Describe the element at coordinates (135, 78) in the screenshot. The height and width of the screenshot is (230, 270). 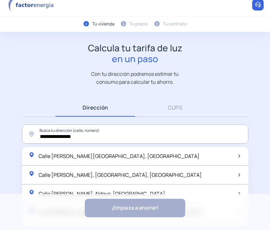
I see `p: Con tu dirección podremos estimar tu consumo para calcular tu ahorro.` at that location.